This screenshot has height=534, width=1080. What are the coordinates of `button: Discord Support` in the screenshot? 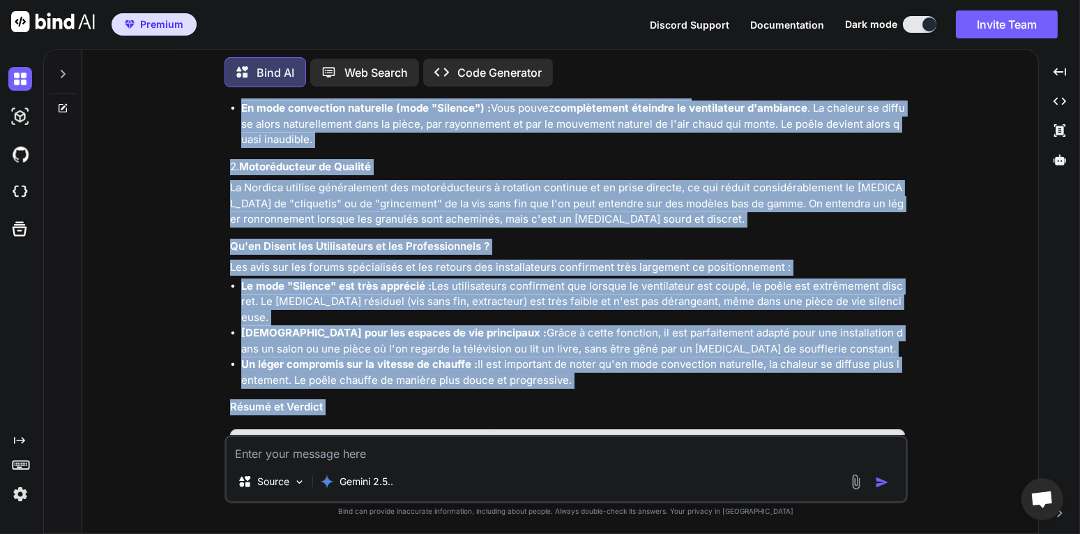 It's located at (690, 24).